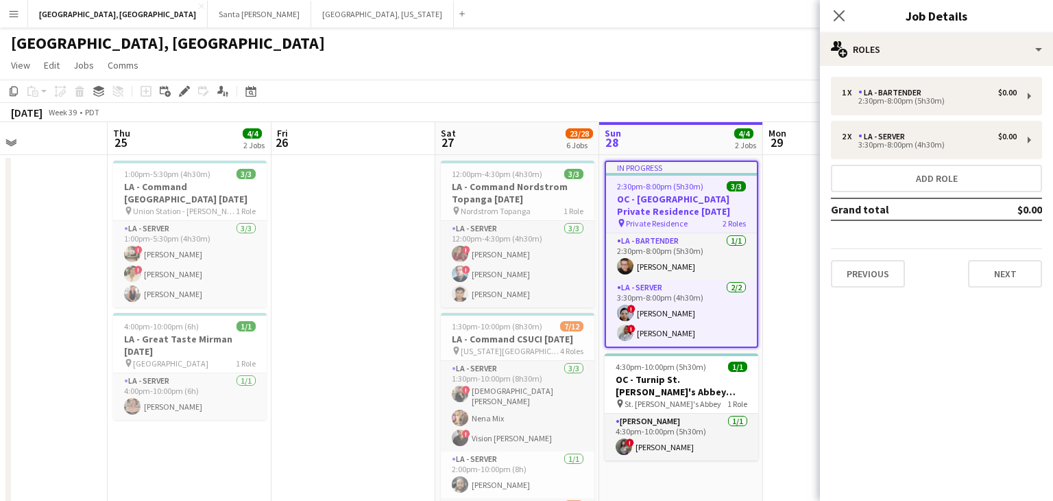 This screenshot has height=501, width=1053. Describe the element at coordinates (281, 142) in the screenshot. I see `span: 26` at that location.